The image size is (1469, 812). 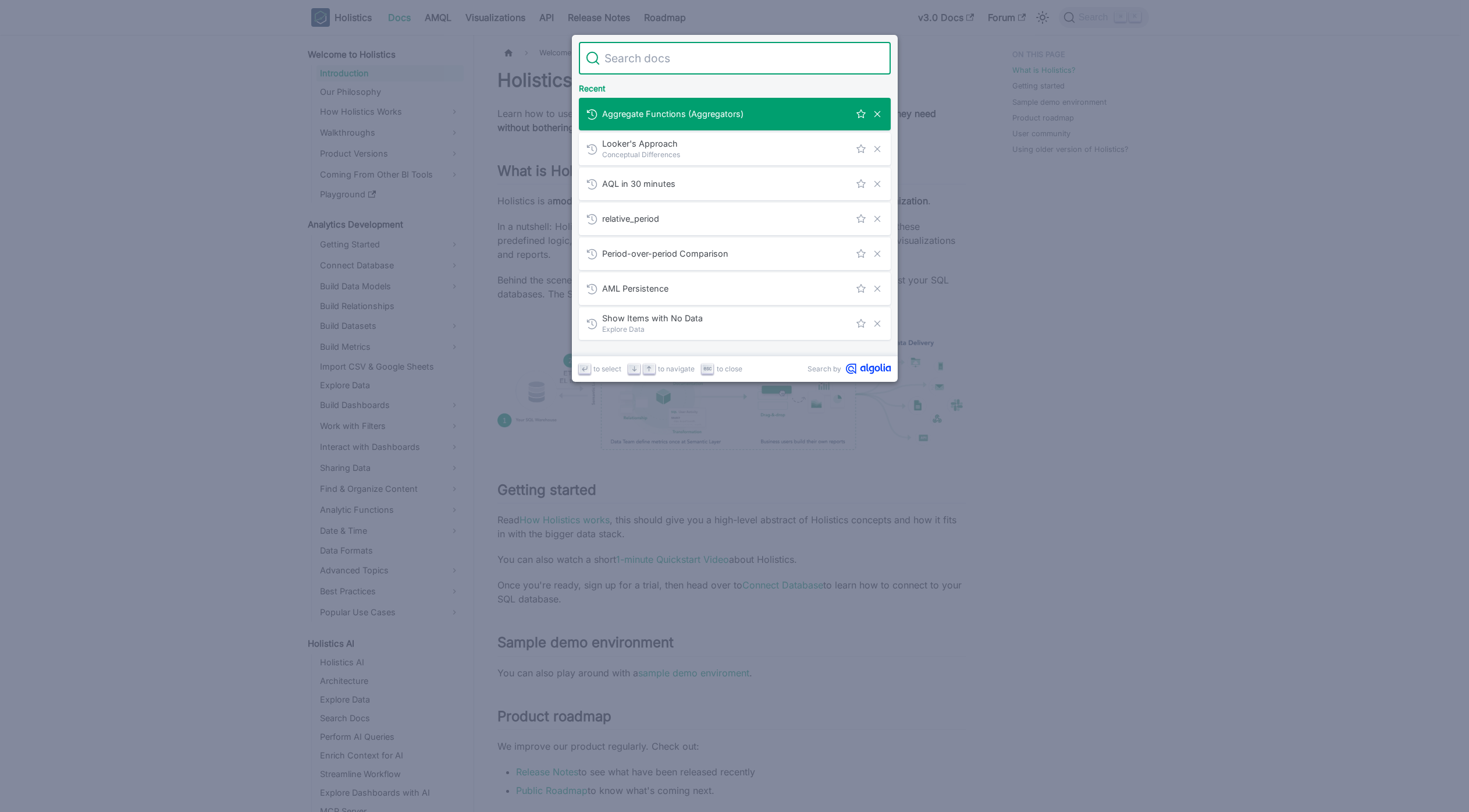 What do you see at coordinates (734, 254) in the screenshot?
I see `a: Period-over-period Comparison` at bounding box center [734, 254].